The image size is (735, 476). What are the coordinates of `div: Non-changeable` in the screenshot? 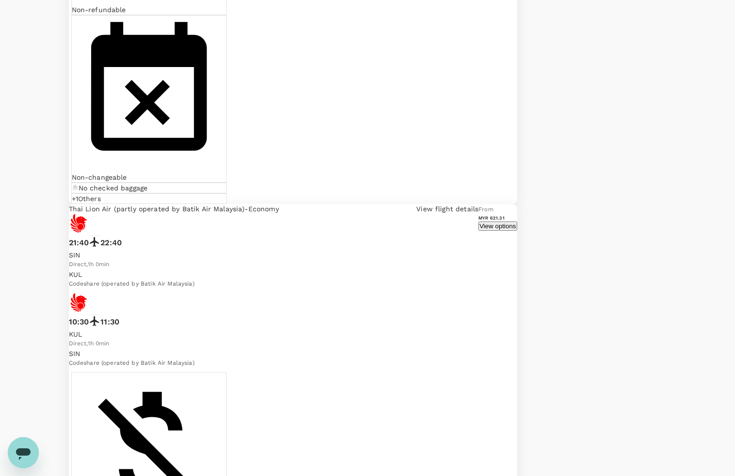 It's located at (149, 99).